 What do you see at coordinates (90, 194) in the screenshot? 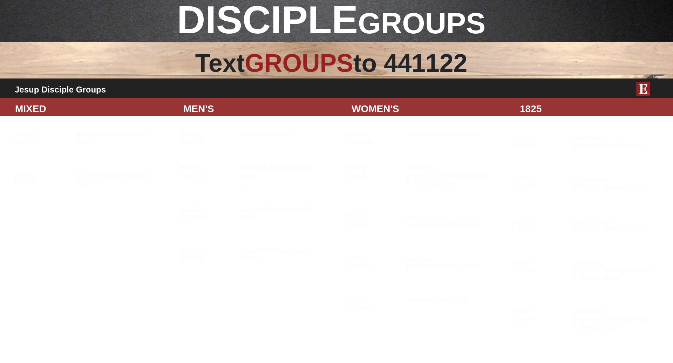
I see `strong: Childcare` at bounding box center [90, 194].